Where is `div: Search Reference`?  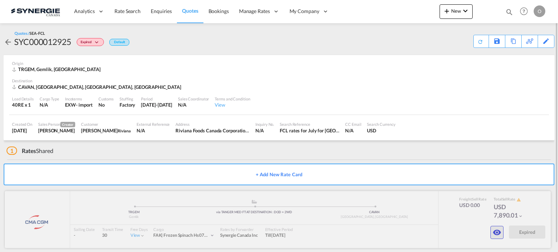
div: Search Reference is located at coordinates (309, 124).